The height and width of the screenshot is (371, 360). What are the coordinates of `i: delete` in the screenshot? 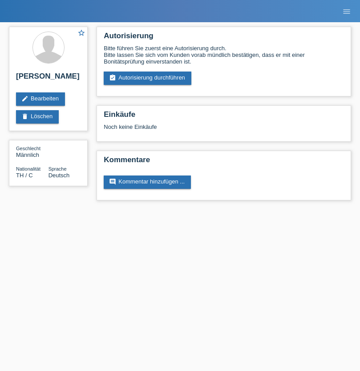 It's located at (25, 116).